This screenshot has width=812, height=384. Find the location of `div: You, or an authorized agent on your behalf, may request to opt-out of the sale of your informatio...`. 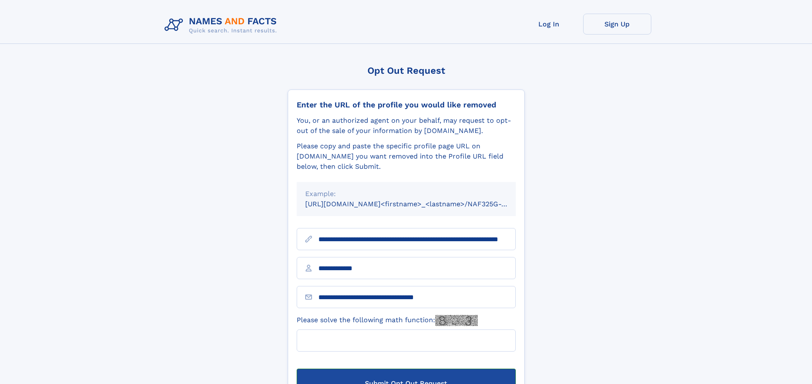

div: You, or an authorized agent on your behalf, may request to opt-out of the sale of your informatio... is located at coordinates (406, 126).